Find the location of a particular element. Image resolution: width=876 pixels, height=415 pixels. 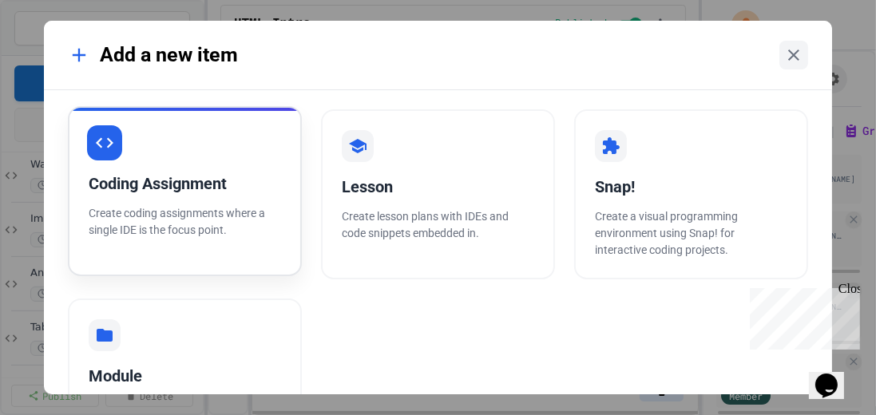

div: Coding Assignment is located at coordinates (185, 184).